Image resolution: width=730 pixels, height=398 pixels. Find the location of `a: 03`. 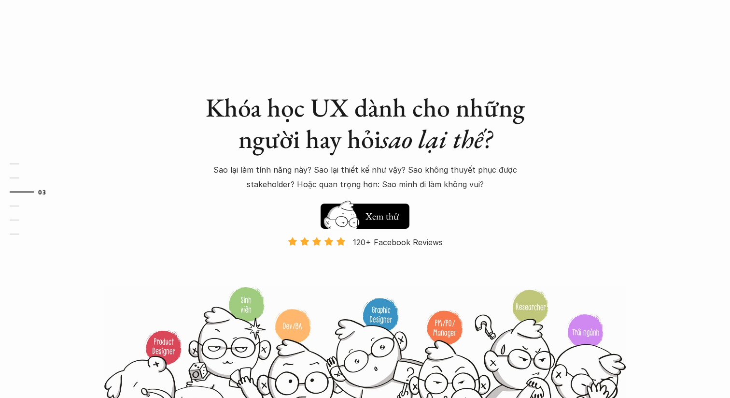

a: 03 is located at coordinates (32, 192).